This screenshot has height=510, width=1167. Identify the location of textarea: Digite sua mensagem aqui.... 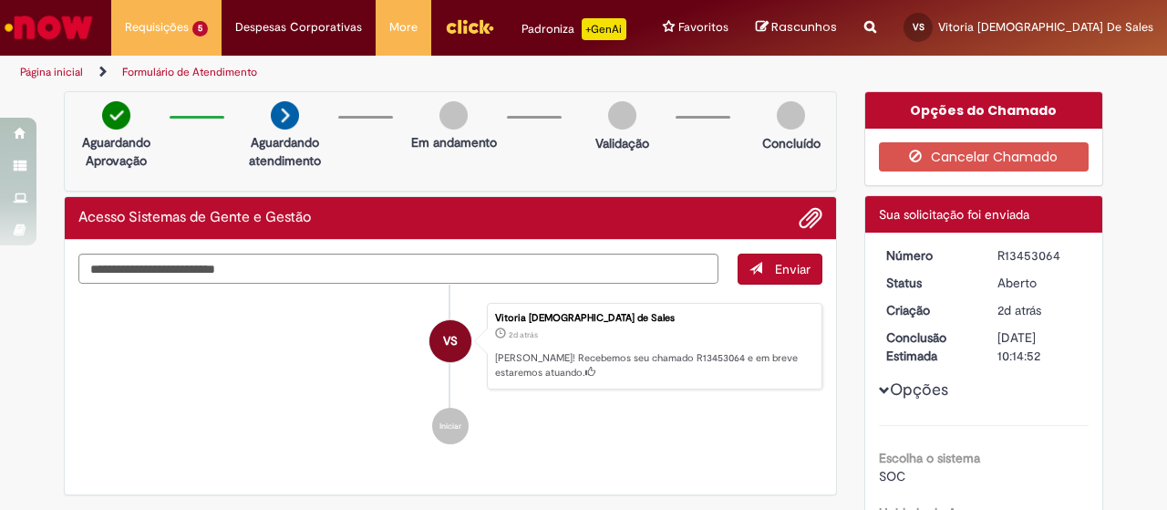
(399, 268).